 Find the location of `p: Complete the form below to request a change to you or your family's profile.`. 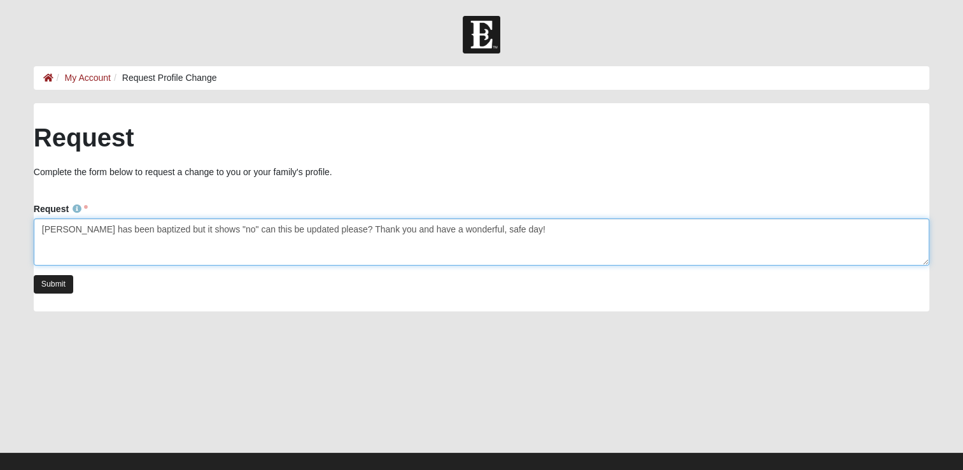

p: Complete the form below to request a change to you or your family's profile. is located at coordinates (481, 172).